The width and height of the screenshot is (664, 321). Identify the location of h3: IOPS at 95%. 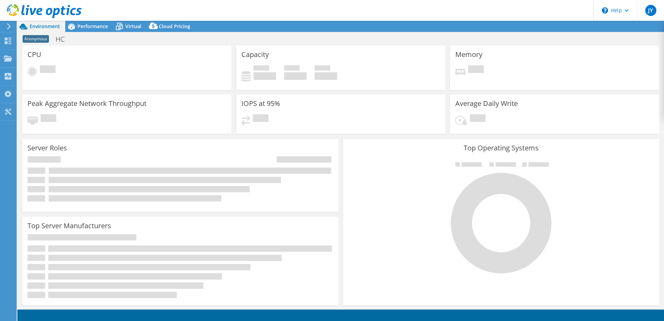
(261, 103).